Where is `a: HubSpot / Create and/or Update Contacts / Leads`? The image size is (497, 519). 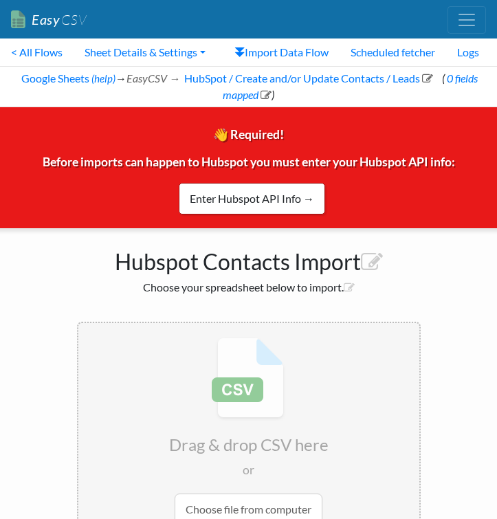 a: HubSpot / Create and/or Update Contacts / Leads is located at coordinates (307, 78).